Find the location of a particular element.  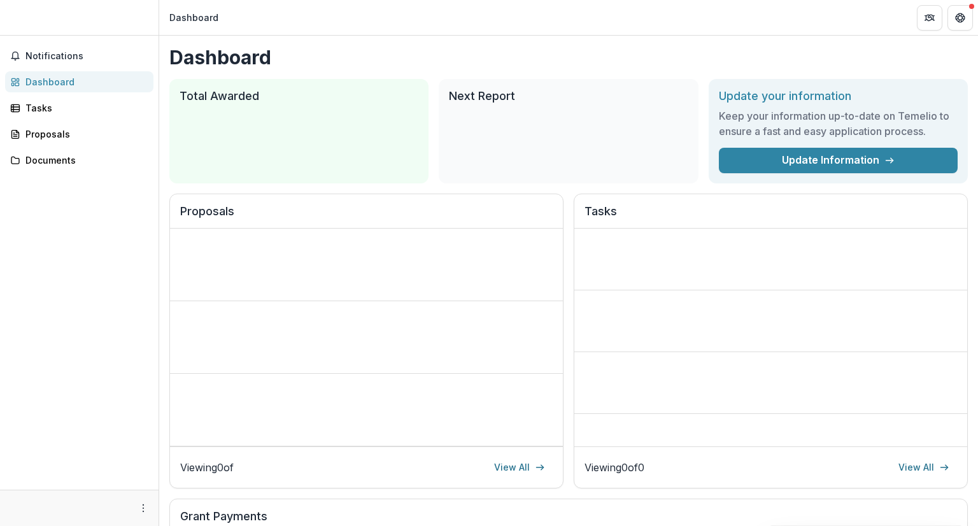

div: Tasks is located at coordinates (84, 108).